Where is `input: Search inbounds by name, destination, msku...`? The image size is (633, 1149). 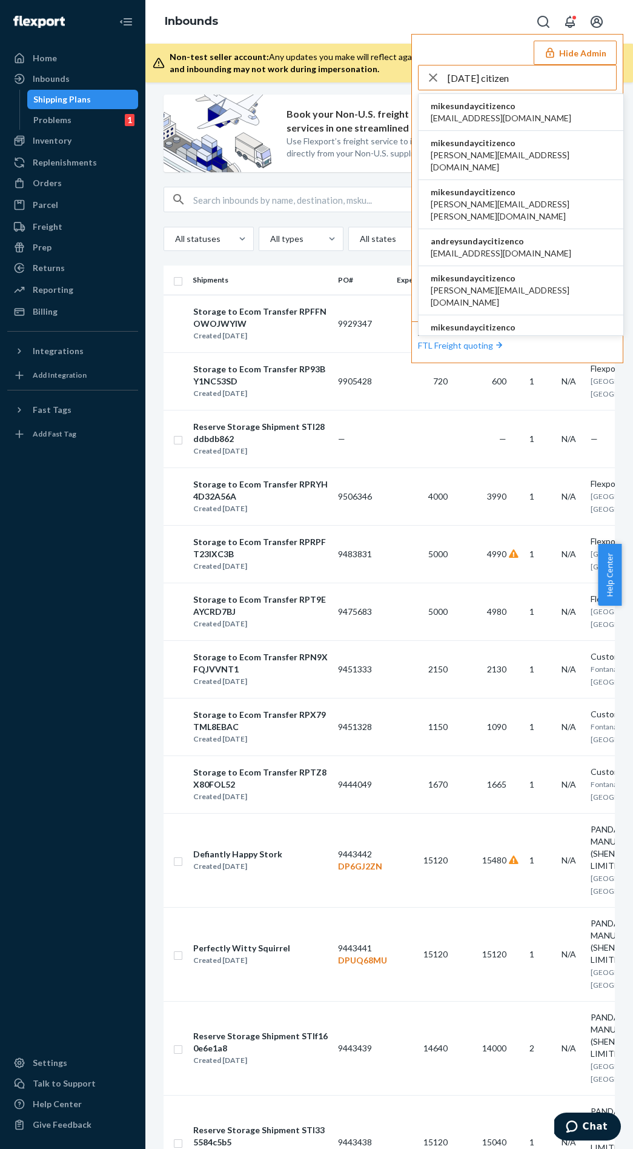 input: Search inbounds by name, destination, msku... is located at coordinates (330, 199).